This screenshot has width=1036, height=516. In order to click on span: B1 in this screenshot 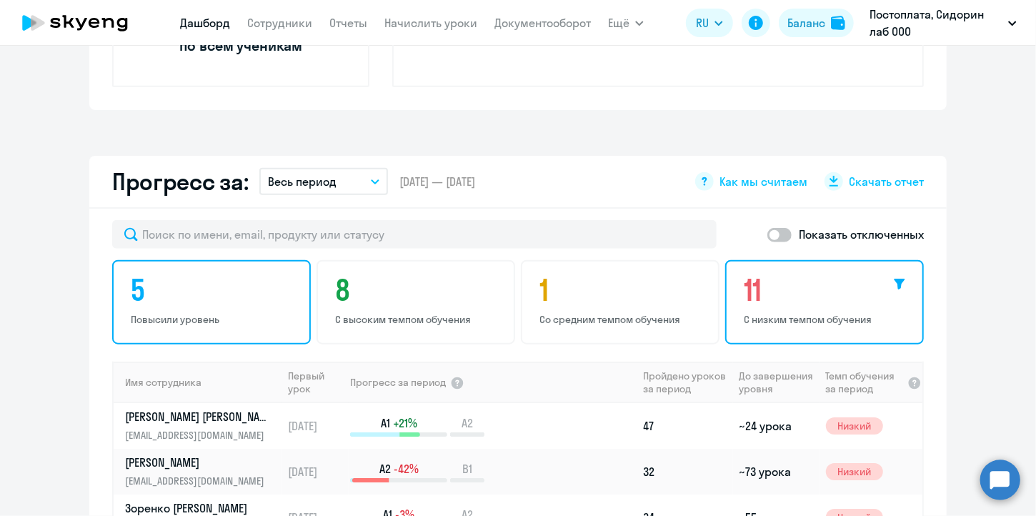, I will do `click(467, 469)`.